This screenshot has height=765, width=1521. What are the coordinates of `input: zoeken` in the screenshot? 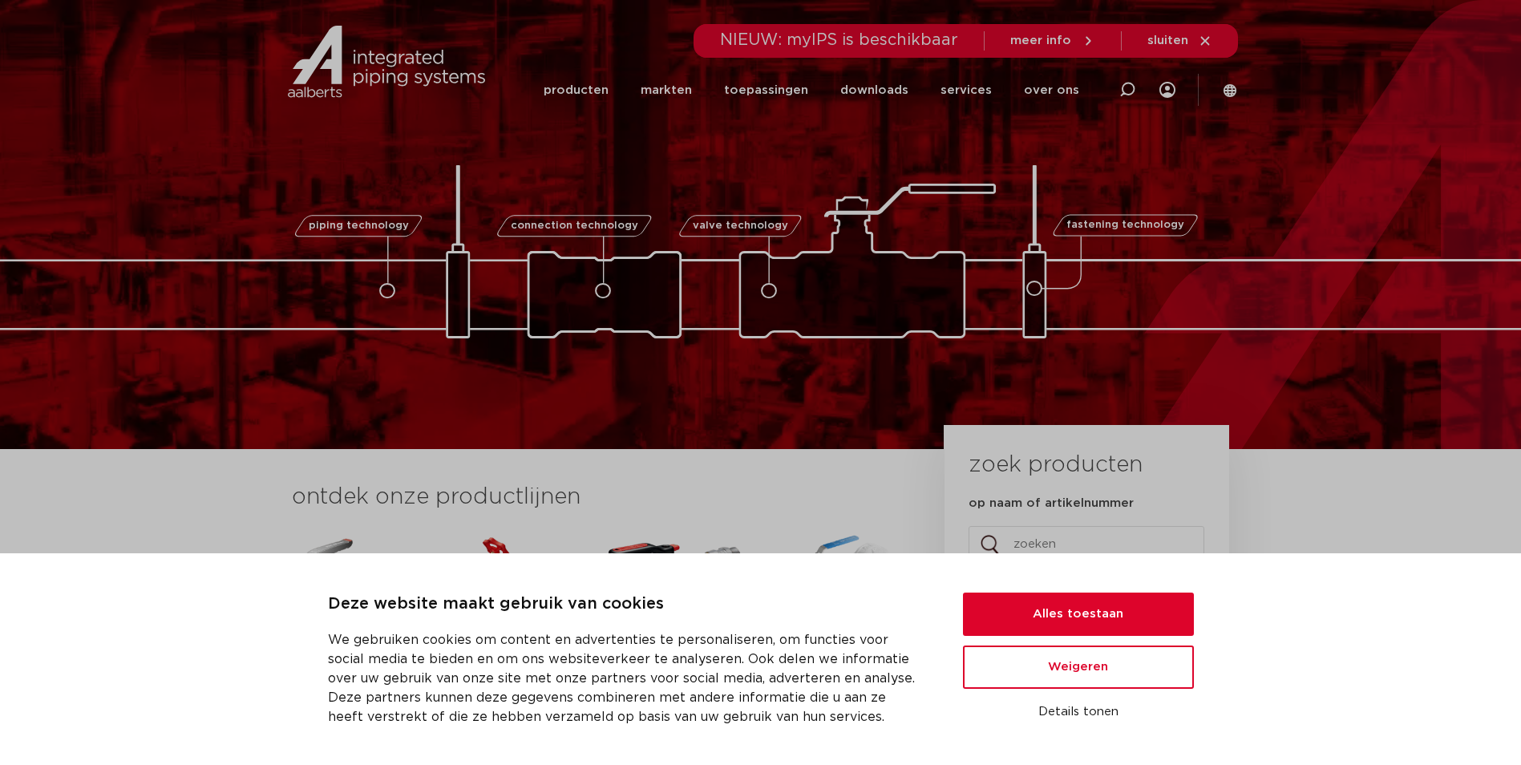 It's located at (1086, 544).